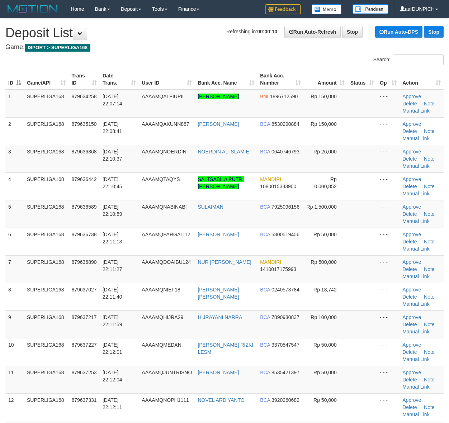 The image size is (449, 423). I want to click on a: Run Auto-DPS, so click(399, 32).